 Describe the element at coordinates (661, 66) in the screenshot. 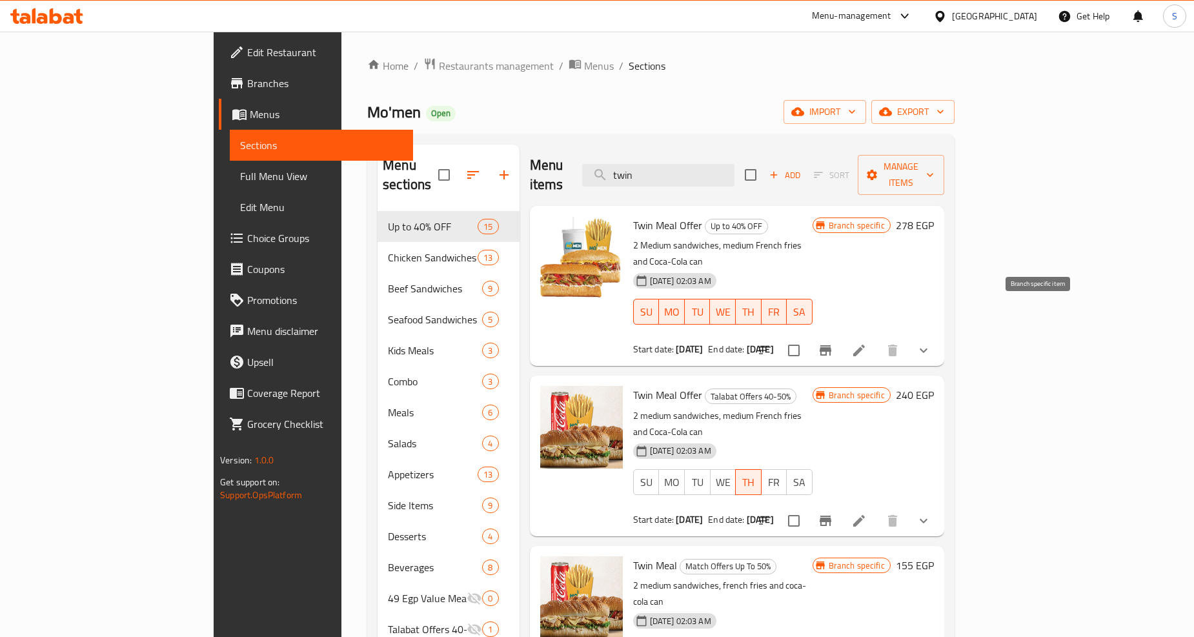

I see `nav: breadcrumb` at that location.